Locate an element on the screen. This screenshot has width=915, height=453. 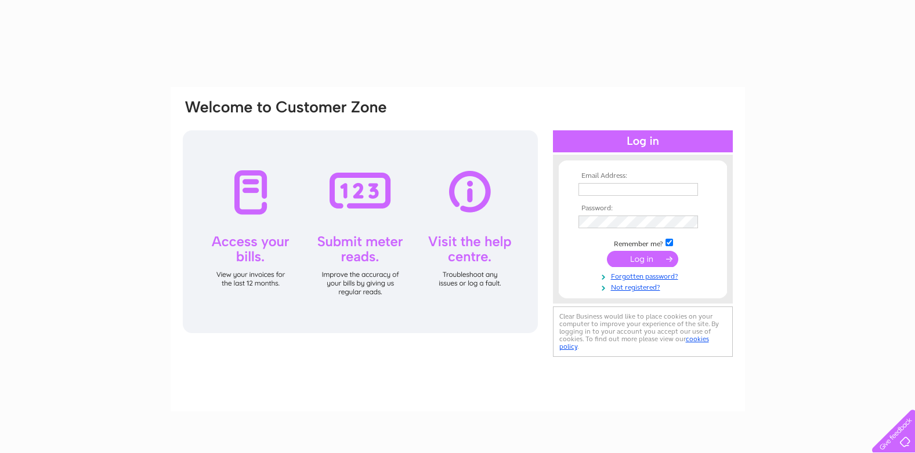
a: cookies policy is located at coordinates (634, 343).